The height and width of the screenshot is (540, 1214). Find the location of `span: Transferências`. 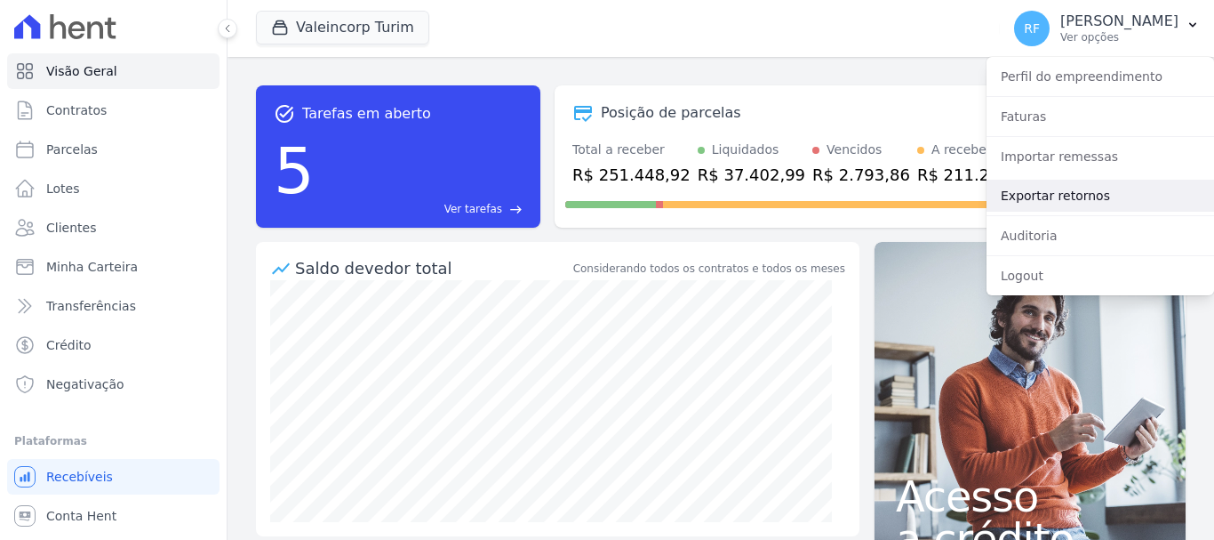

span: Transferências is located at coordinates (91, 306).